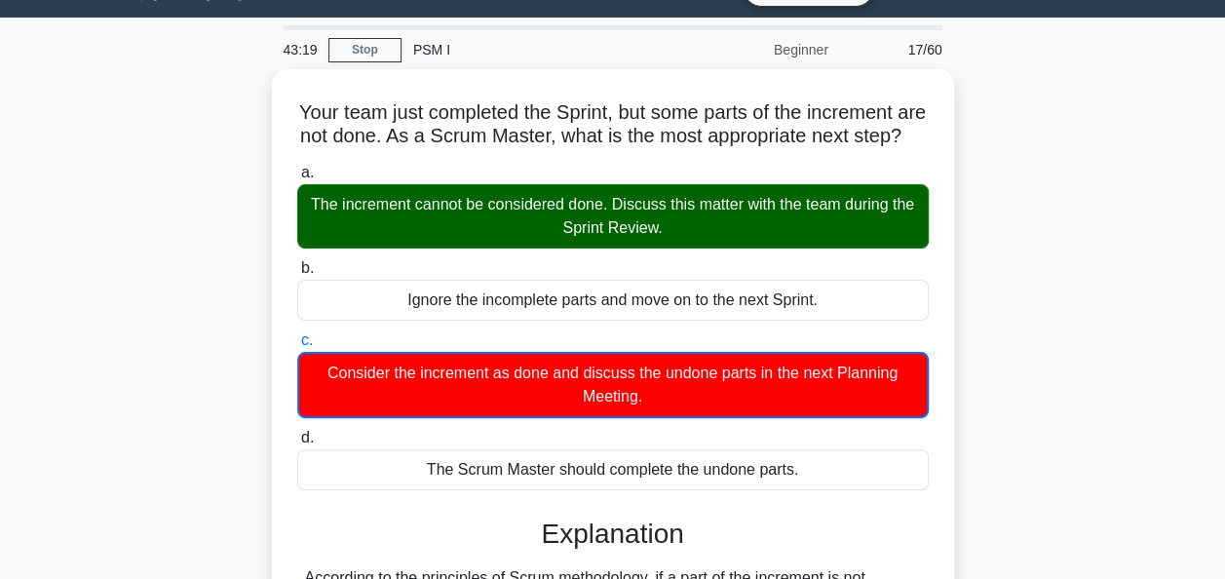  What do you see at coordinates (535, 50) in the screenshot?
I see `div: PSM I` at bounding box center [535, 50].